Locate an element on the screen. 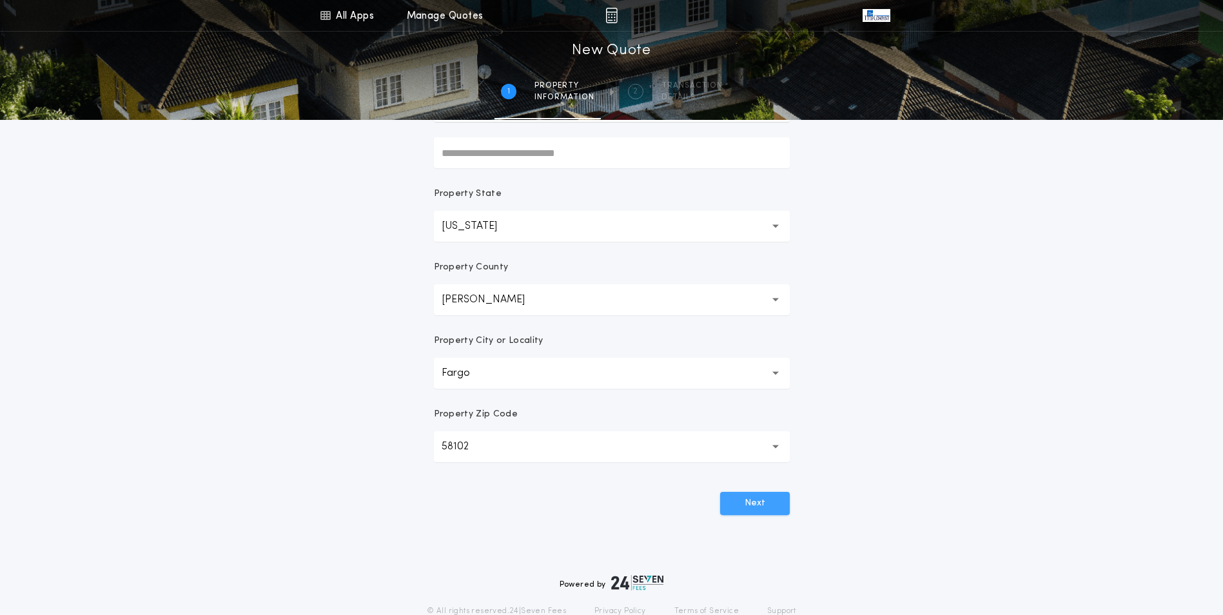 Image resolution: width=1223 pixels, height=615 pixels. img: logo is located at coordinates (638, 583).